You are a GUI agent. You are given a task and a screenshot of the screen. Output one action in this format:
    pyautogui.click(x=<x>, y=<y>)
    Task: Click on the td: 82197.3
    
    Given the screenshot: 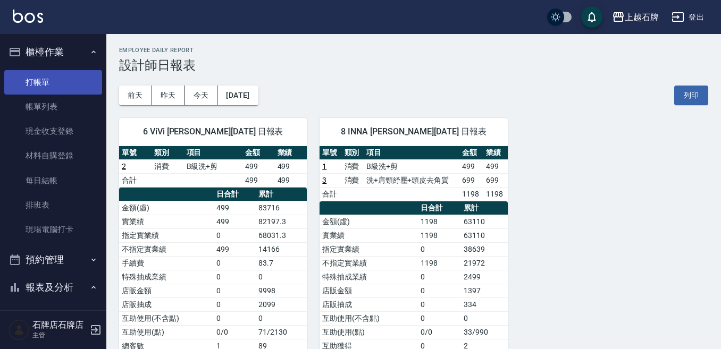 What is the action you would take?
    pyautogui.click(x=281, y=222)
    